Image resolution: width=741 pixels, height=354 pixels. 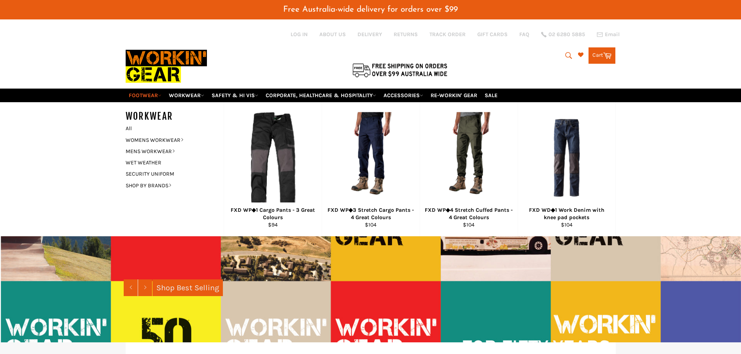 I want to click on a: Email, so click(x=608, y=35).